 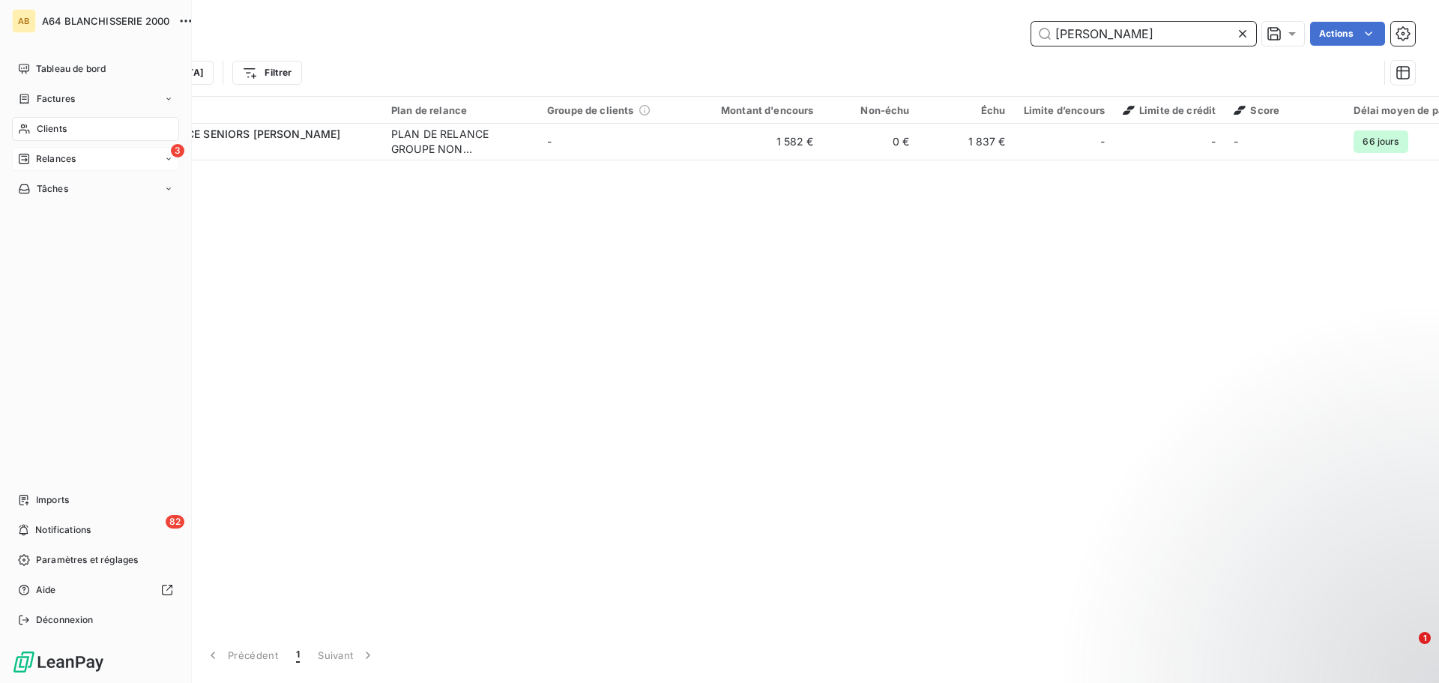 What do you see at coordinates (871, 110) in the screenshot?
I see `div: Non-échu` at bounding box center [871, 110].